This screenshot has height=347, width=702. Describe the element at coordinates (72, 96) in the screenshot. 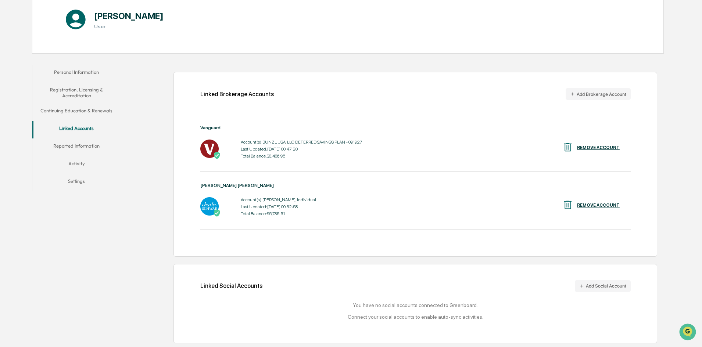

I see `a: 🗄️Attestations` at that location.